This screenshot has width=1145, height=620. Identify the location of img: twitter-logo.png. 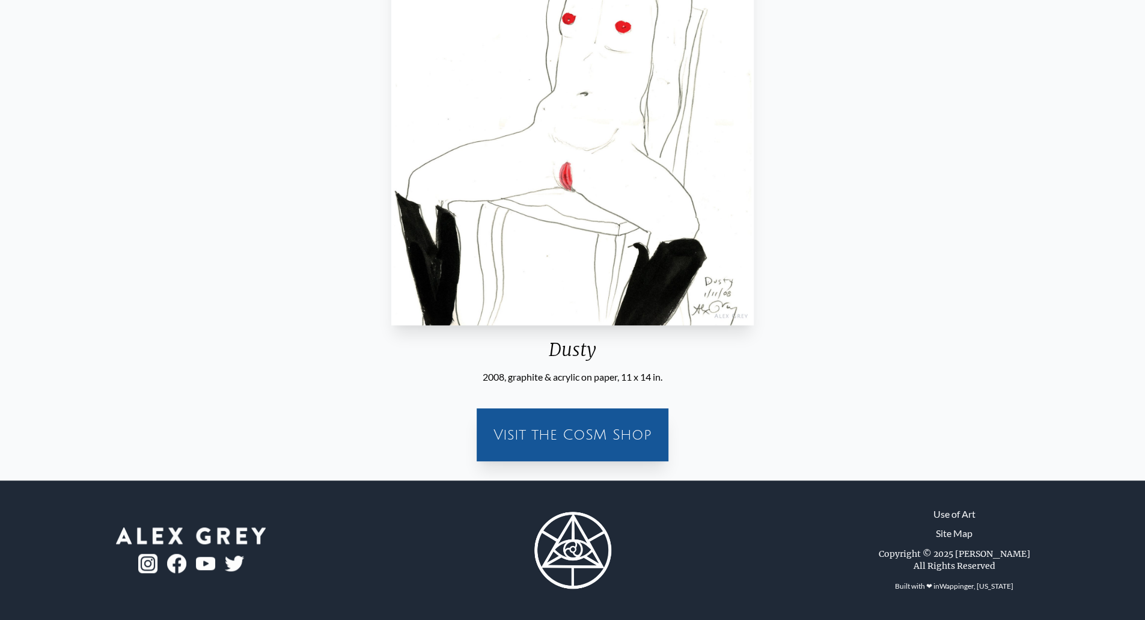
(234, 563).